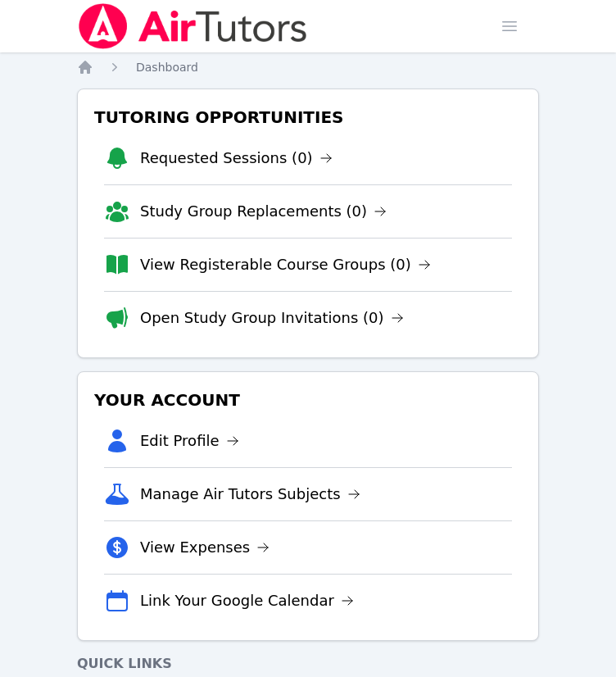  Describe the element at coordinates (250, 494) in the screenshot. I see `a: Manage Air Tutors Subjects` at that location.